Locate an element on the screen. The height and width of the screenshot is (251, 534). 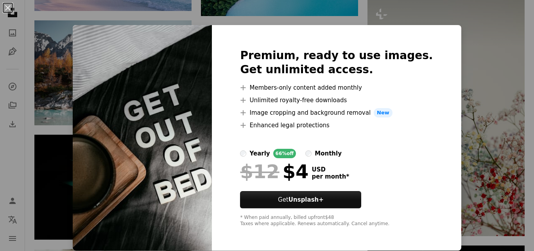
li: Unlimited royalty-free downloads is located at coordinates (336, 100).